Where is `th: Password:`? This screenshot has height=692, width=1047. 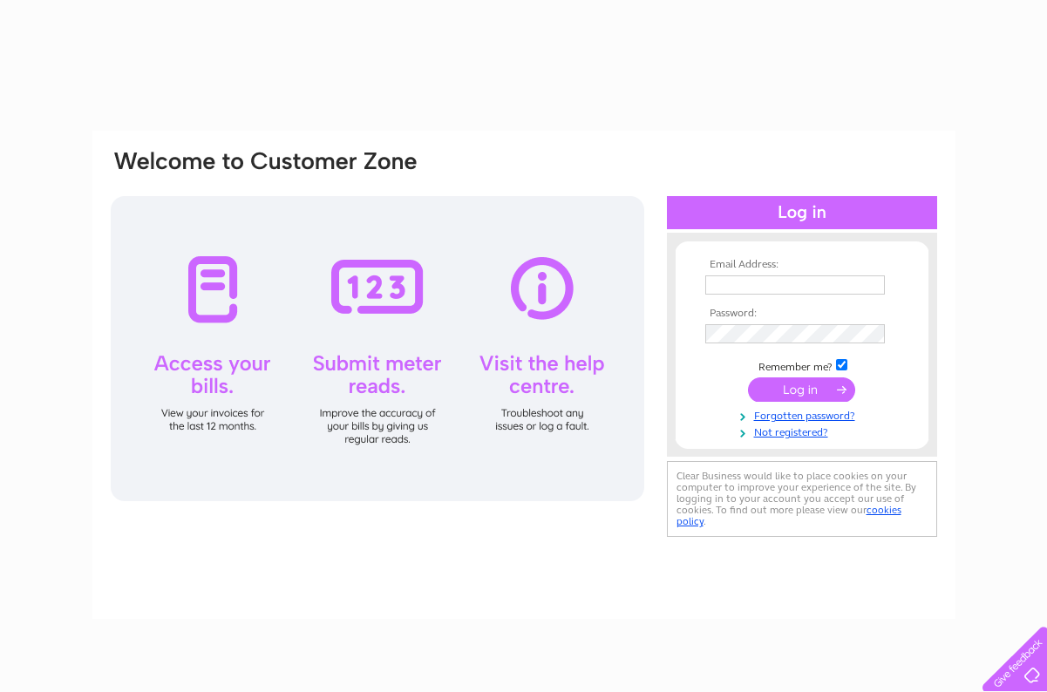
th: Password: is located at coordinates (802, 314).